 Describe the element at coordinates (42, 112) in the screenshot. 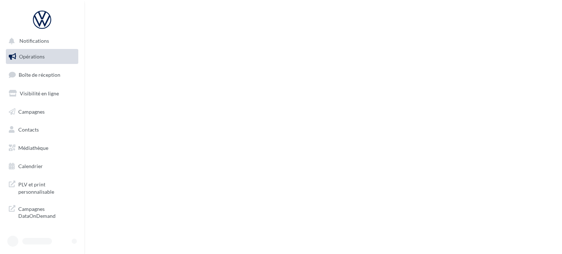

I see `a: Campagnes` at that location.